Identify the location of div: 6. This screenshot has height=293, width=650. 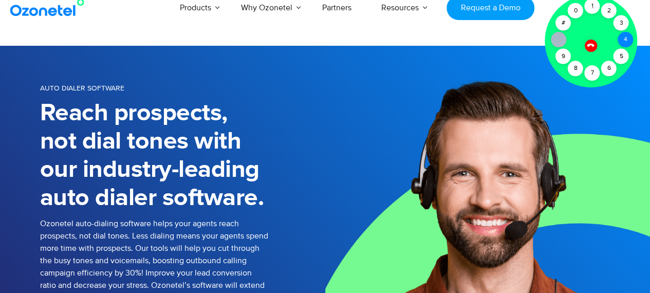
(609, 68).